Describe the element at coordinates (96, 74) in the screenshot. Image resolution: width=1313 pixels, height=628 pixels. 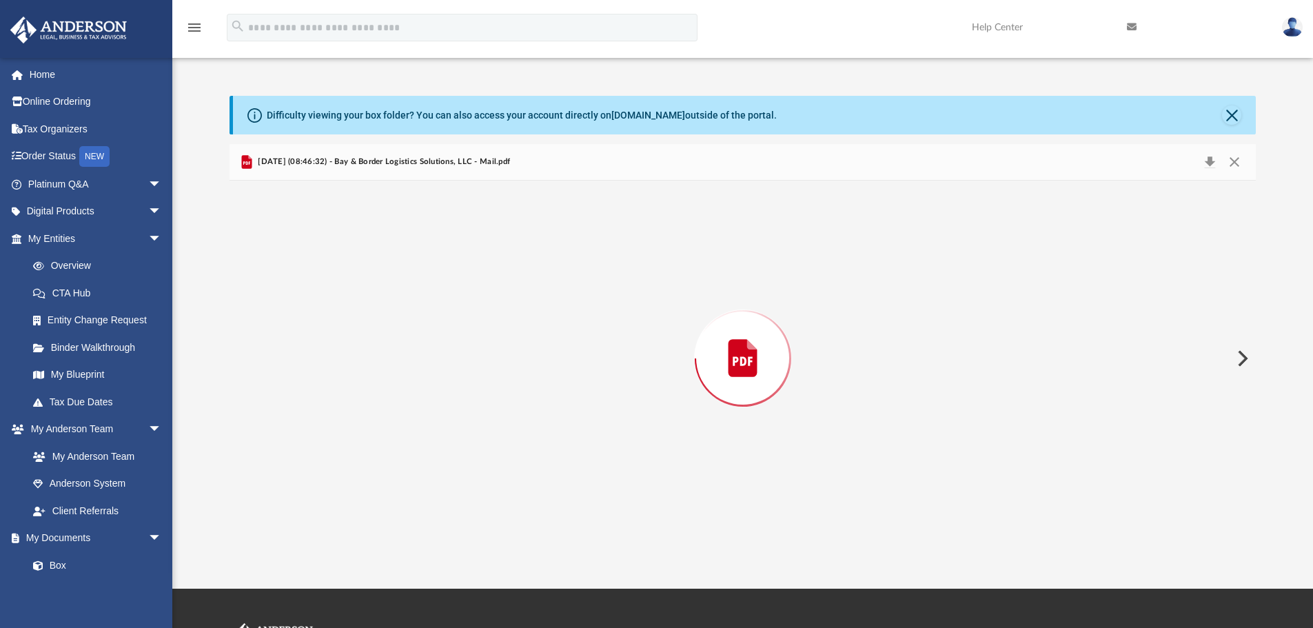
I see `a: Home` at that location.